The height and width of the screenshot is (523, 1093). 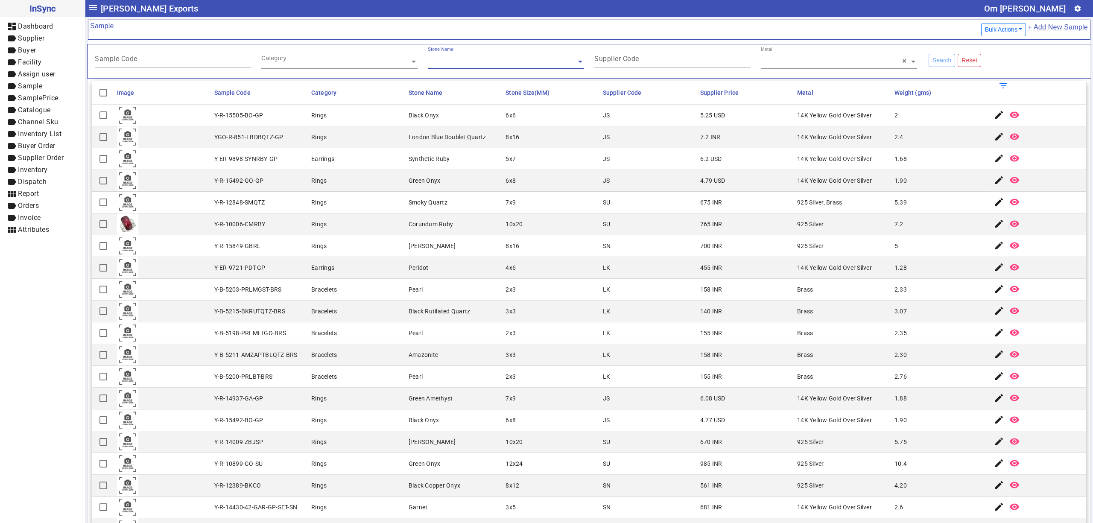 What do you see at coordinates (12, 26) in the screenshot?
I see `mat-icon: dashboard` at bounding box center [12, 26].